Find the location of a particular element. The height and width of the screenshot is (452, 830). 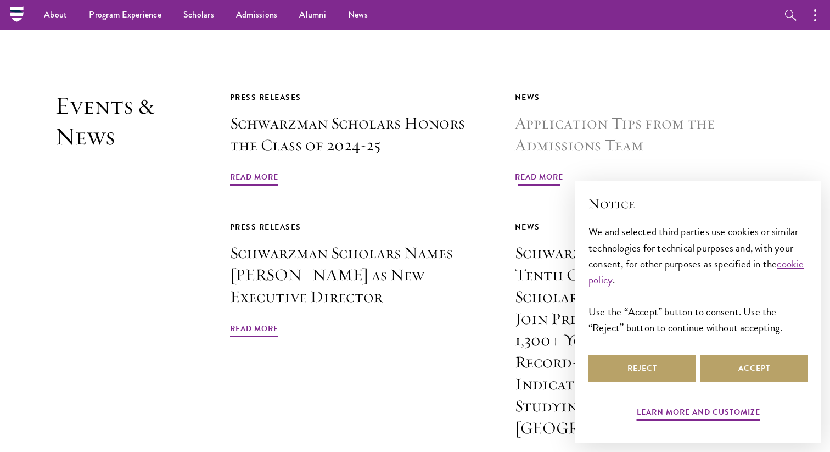

h2: Notice is located at coordinates (698, 204).